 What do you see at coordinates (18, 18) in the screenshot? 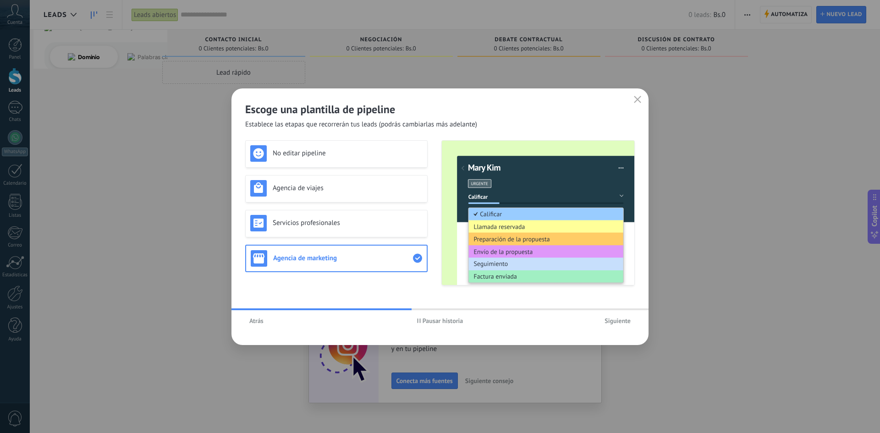
I see `img: logo_orange.svg` at bounding box center [18, 18].